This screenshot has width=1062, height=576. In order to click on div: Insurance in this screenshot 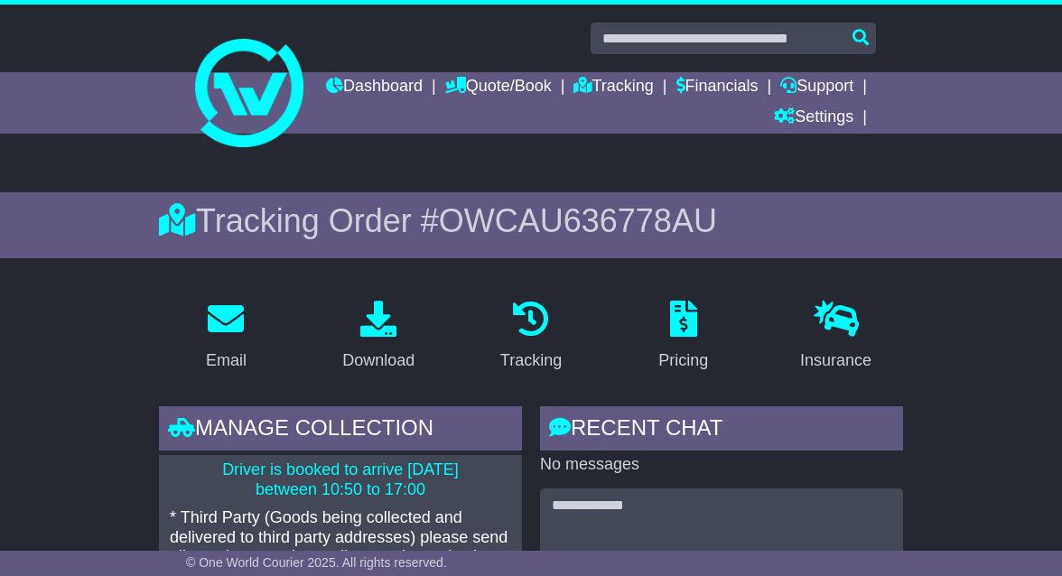, I will do `click(835, 360)`.